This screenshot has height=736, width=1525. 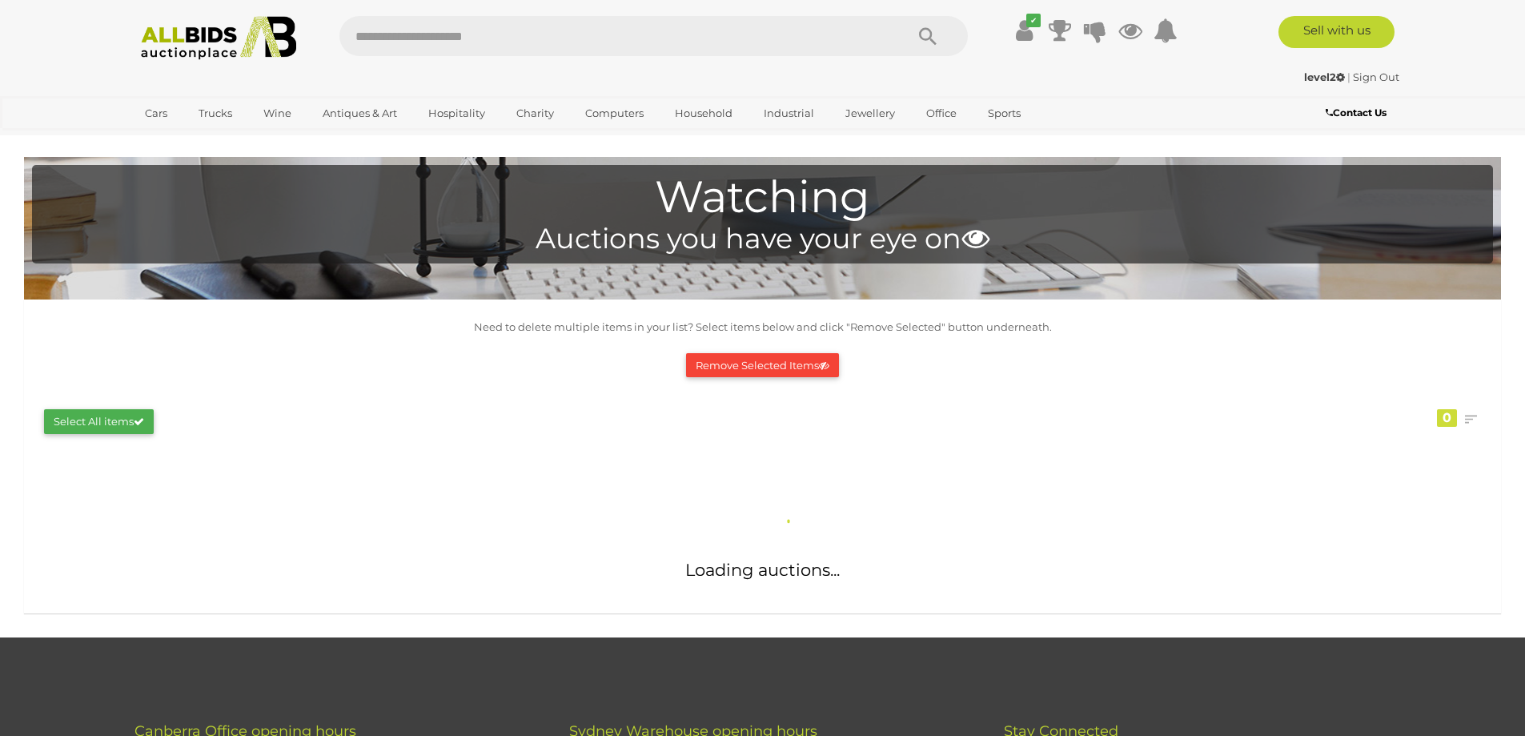 What do you see at coordinates (614, 113) in the screenshot?
I see `a: Computers` at bounding box center [614, 113].